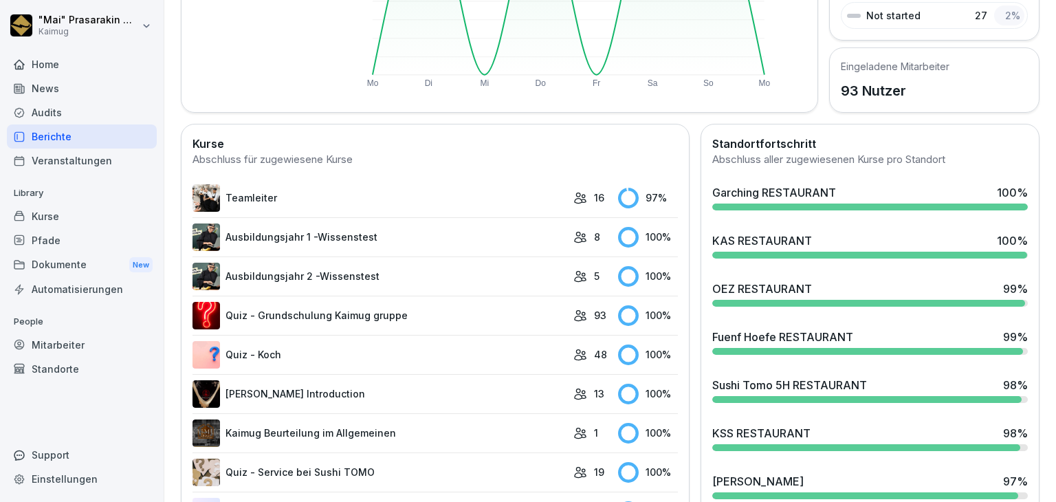 Image resolution: width=1056 pixels, height=502 pixels. I want to click on div: Fuenf Hoefe RESTAURANT, so click(782, 337).